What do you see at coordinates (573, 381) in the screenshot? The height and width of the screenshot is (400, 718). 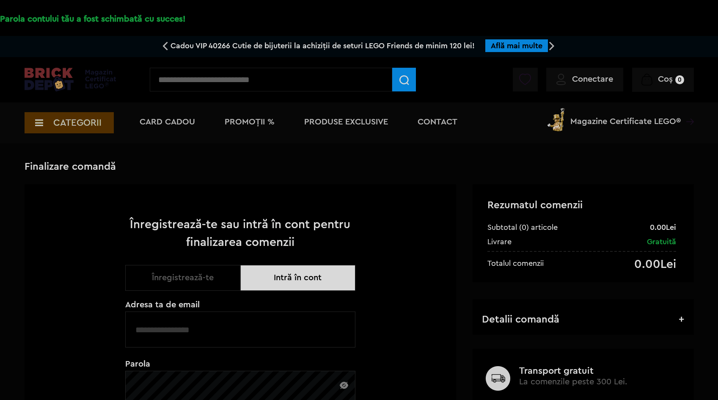 I see `span: La comenzile peste 300 Lei.` at bounding box center [573, 381].